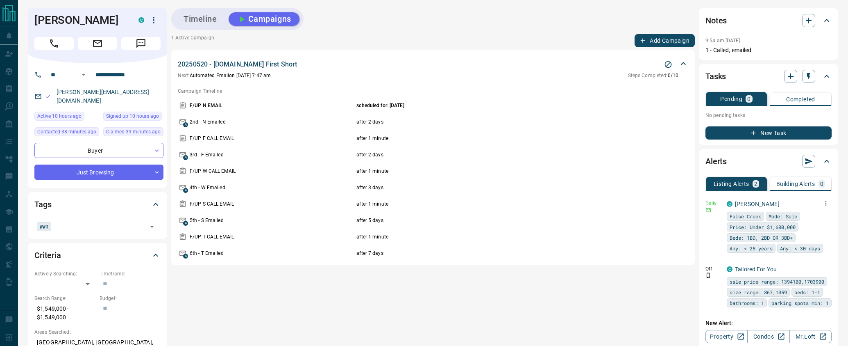 The image size is (848, 346). I want to click on span: sale price range: 1394100,1703900, so click(777, 281).